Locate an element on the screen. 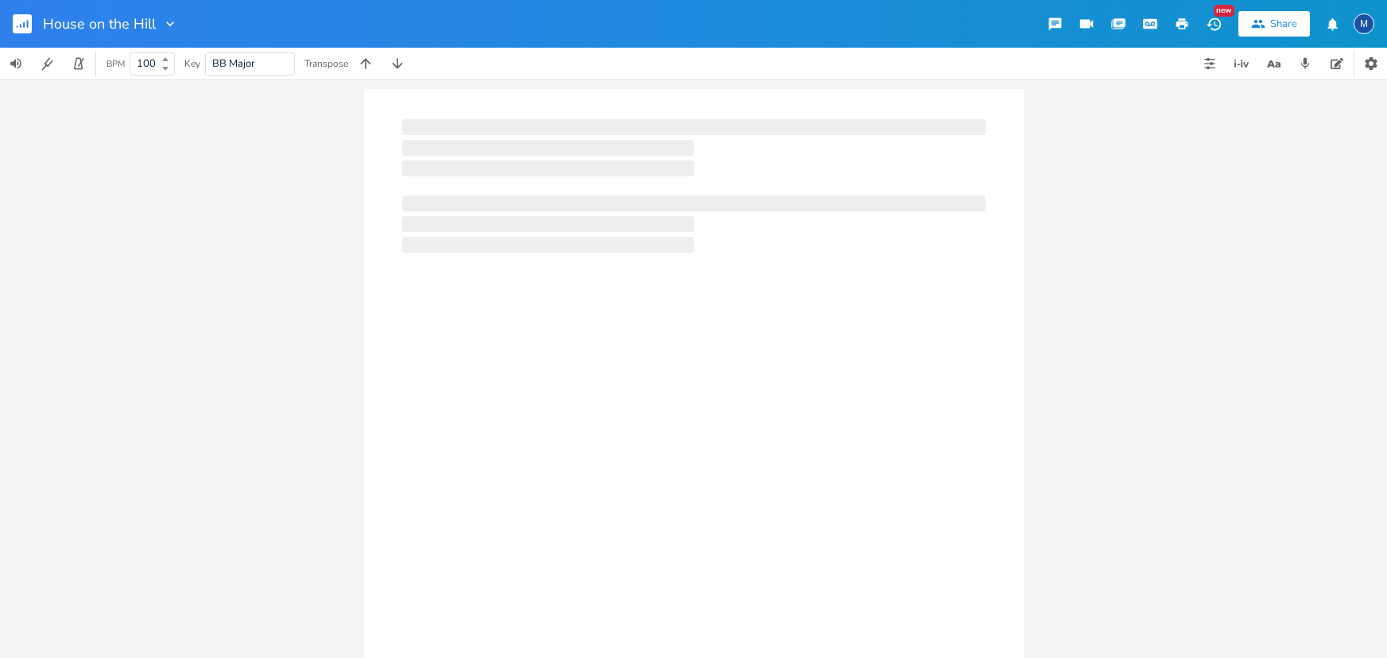 This screenshot has height=658, width=1387. span: BB Major is located at coordinates (234, 64).